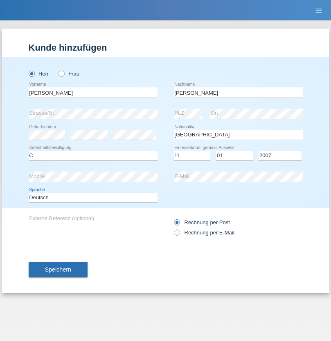 The height and width of the screenshot is (341, 331). I want to click on input: Frau, so click(61, 73).